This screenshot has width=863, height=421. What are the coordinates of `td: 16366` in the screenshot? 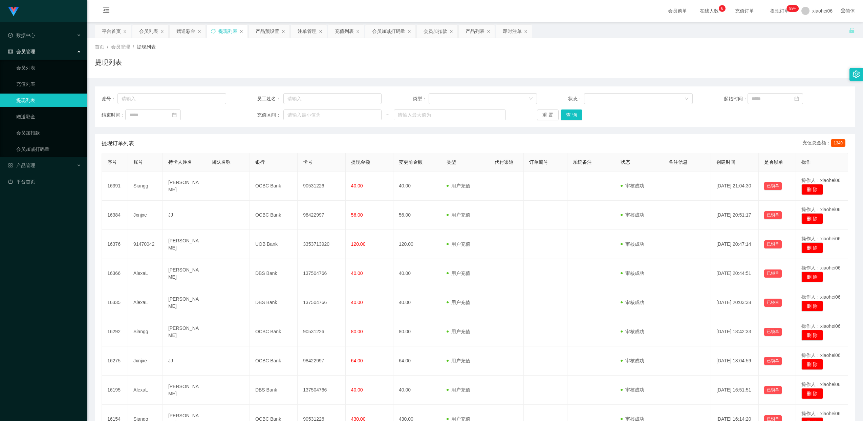 It's located at (115, 273).